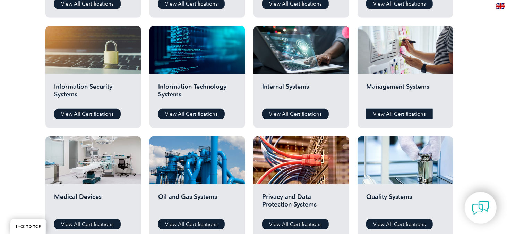  I want to click on a: BACK TO TOP, so click(28, 226).